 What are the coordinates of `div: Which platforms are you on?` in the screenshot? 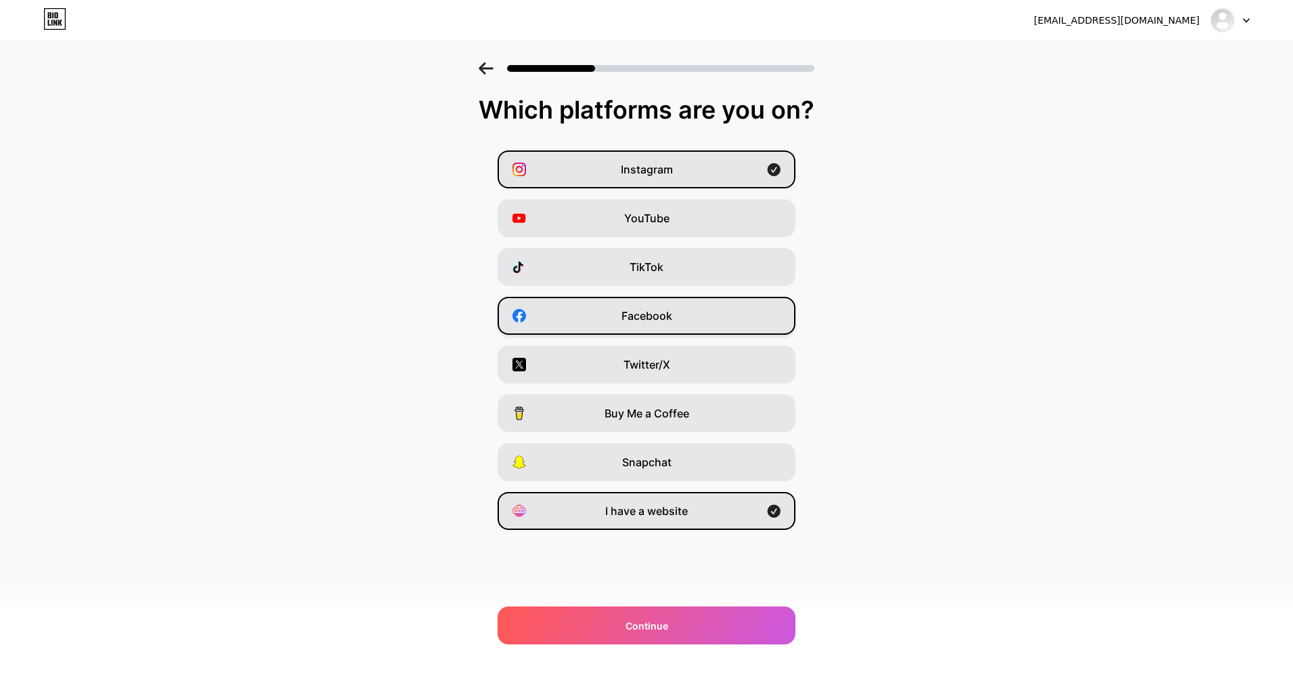 It's located at (647, 110).